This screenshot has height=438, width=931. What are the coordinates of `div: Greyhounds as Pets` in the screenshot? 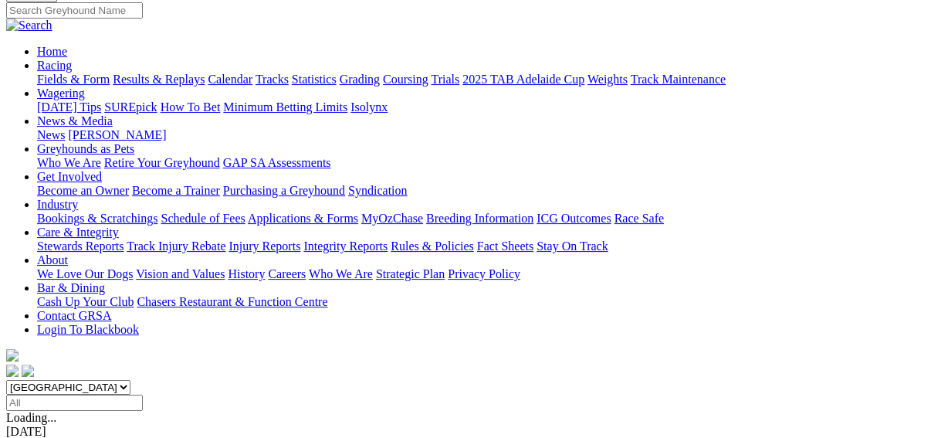 It's located at (481, 163).